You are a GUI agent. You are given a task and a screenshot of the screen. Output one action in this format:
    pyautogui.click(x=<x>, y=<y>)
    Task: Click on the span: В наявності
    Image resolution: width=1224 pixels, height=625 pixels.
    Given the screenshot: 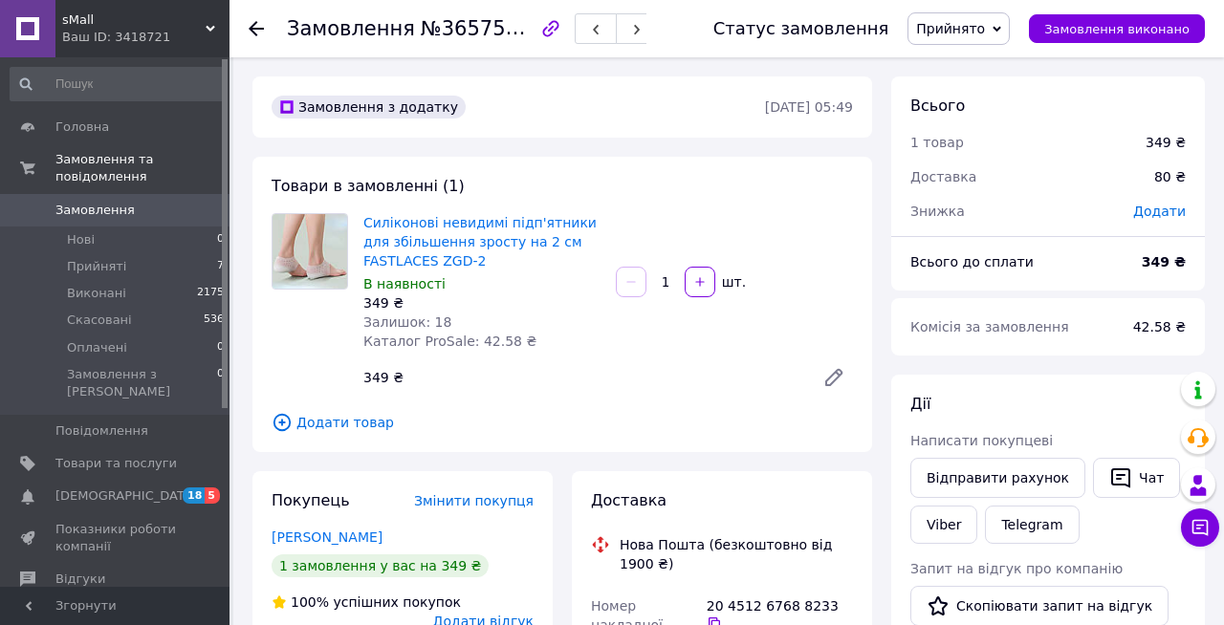 What is the action you would take?
    pyautogui.click(x=405, y=284)
    